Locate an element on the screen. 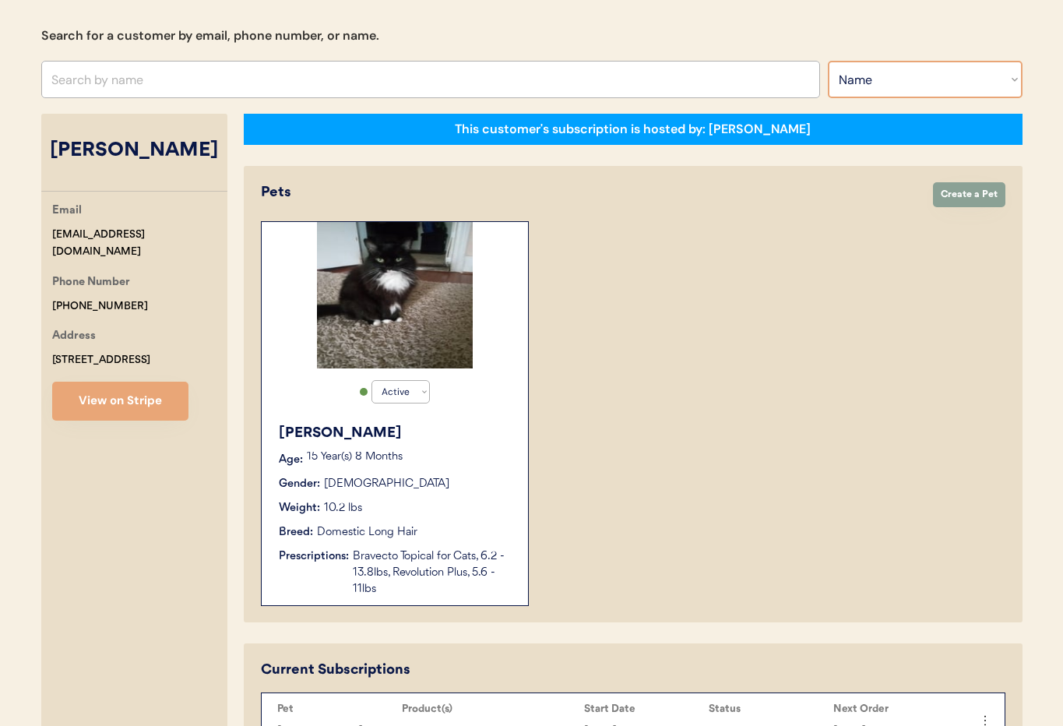 Image resolution: width=1063 pixels, height=726 pixels. div: Gender: is located at coordinates (299, 484).